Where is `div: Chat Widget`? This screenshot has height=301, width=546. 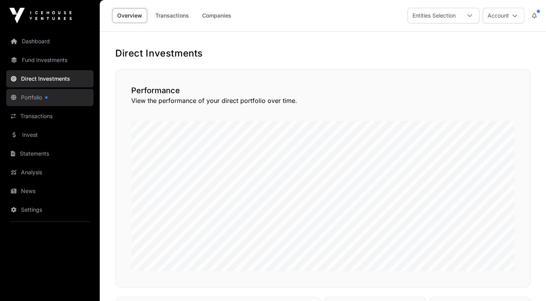 div: Chat Widget is located at coordinates (526, 282).